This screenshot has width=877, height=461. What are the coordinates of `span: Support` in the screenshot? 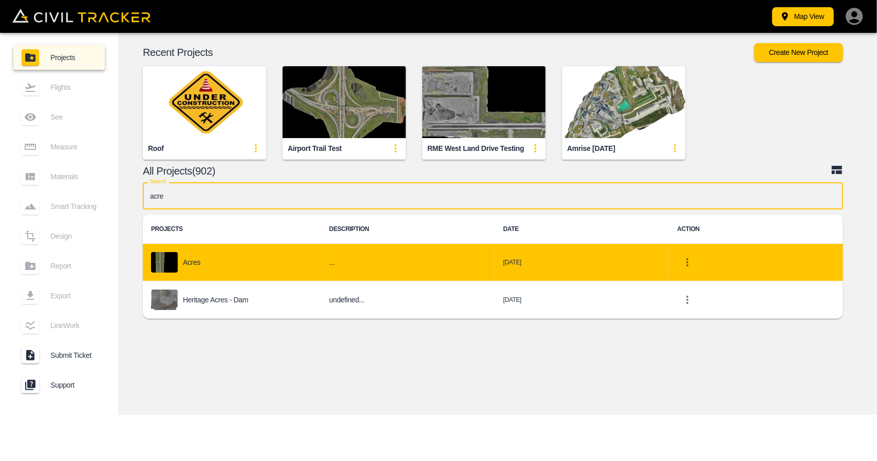 It's located at (73, 385).